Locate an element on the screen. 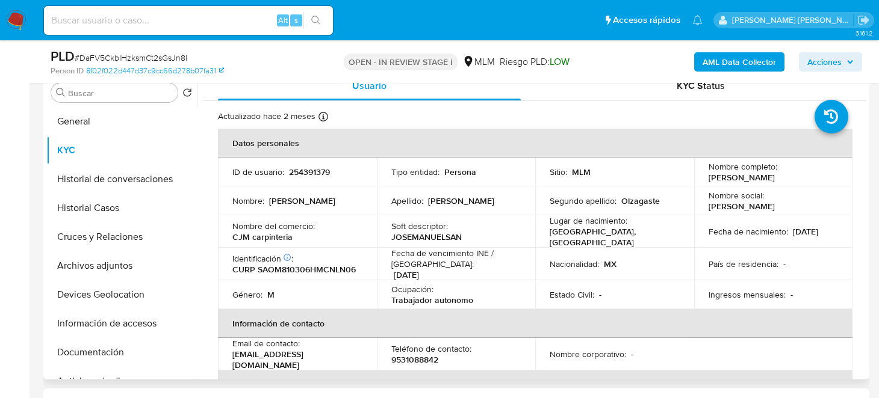 The image size is (879, 398). input: Buscar usuario o caso... is located at coordinates (188, 20).